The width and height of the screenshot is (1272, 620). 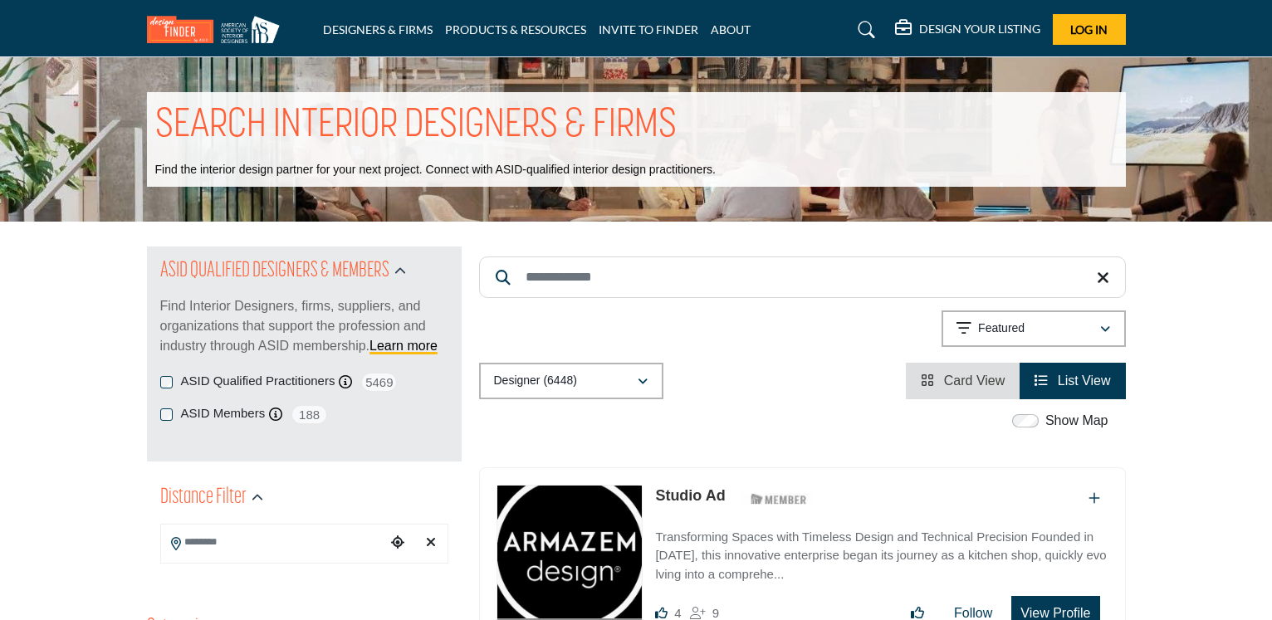 What do you see at coordinates (1034, 329) in the screenshot?
I see `button: Featured` at bounding box center [1034, 329].